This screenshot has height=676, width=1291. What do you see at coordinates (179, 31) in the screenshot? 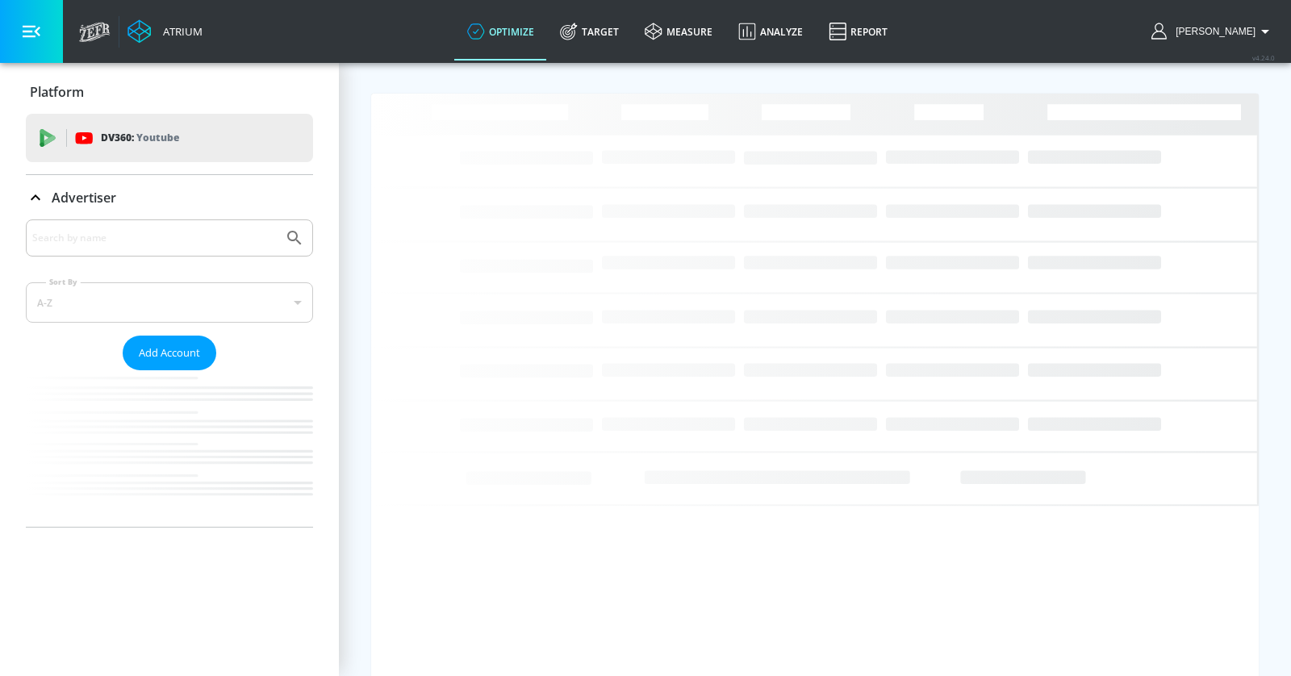
I see `div: Atrium` at bounding box center [179, 31].